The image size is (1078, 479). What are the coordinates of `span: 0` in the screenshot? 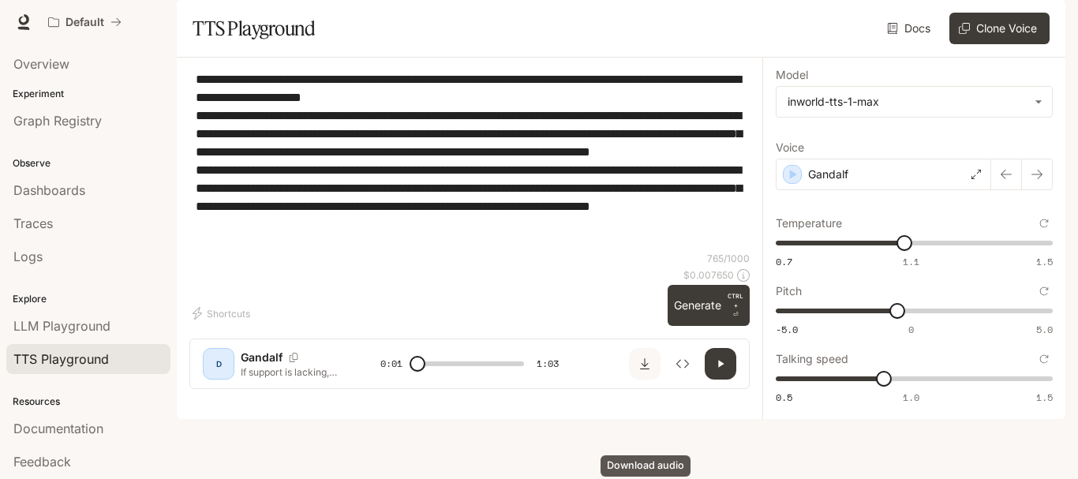 It's located at (911, 329).